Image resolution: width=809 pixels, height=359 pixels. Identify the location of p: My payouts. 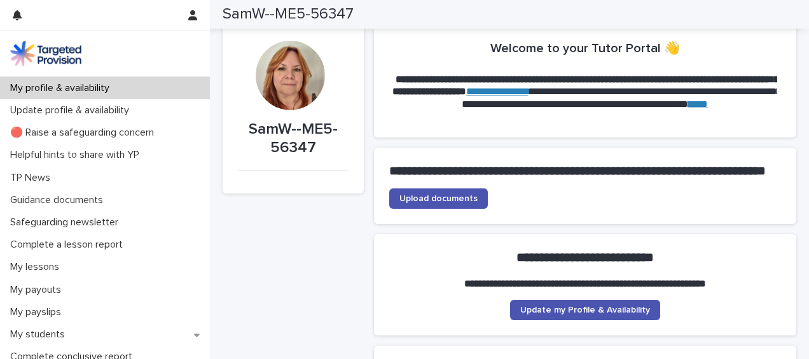
(38, 289).